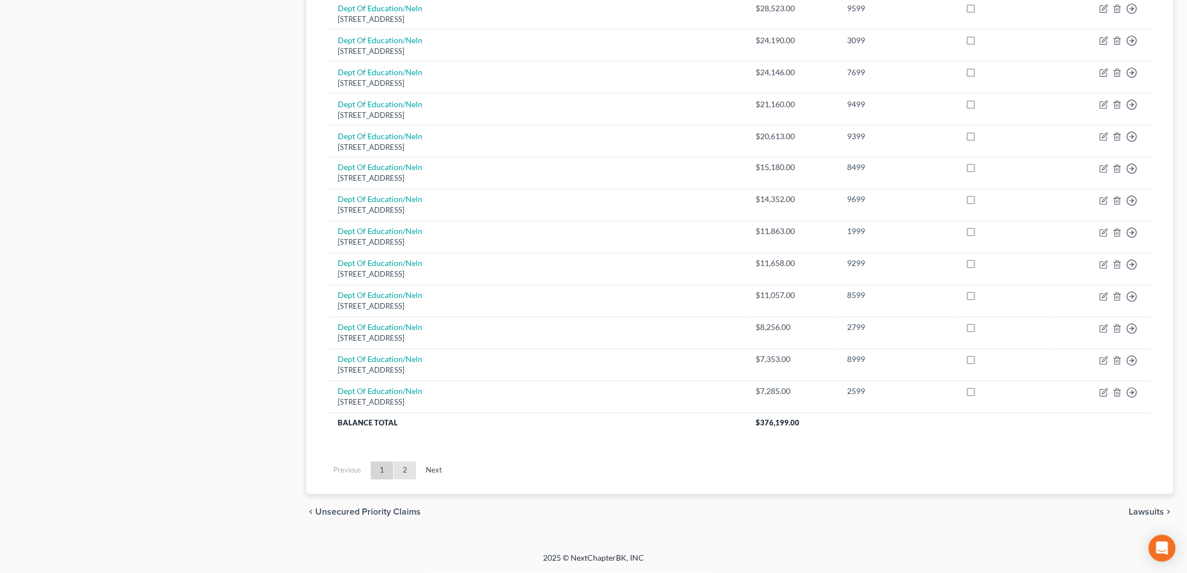  I want to click on div: 9699, so click(897, 200).